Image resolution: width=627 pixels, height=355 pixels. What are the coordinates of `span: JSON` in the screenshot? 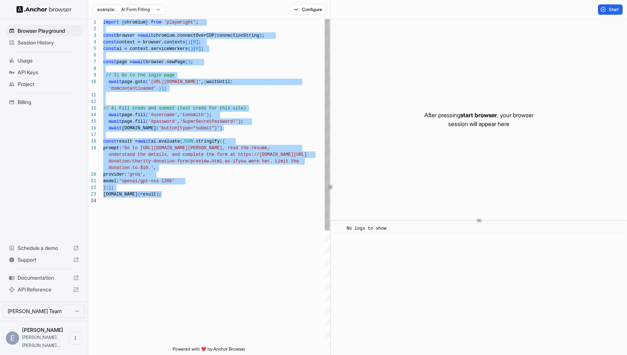 It's located at (188, 141).